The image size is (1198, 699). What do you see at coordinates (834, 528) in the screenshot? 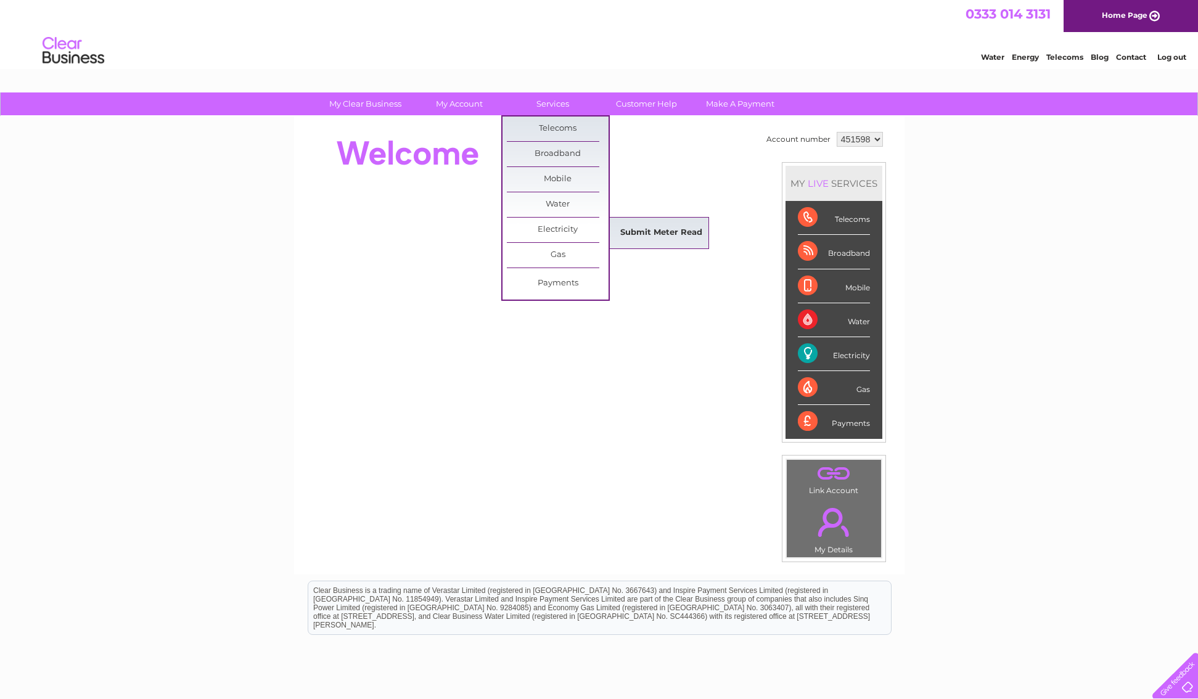
I see `td: My Details` at bounding box center [834, 528].